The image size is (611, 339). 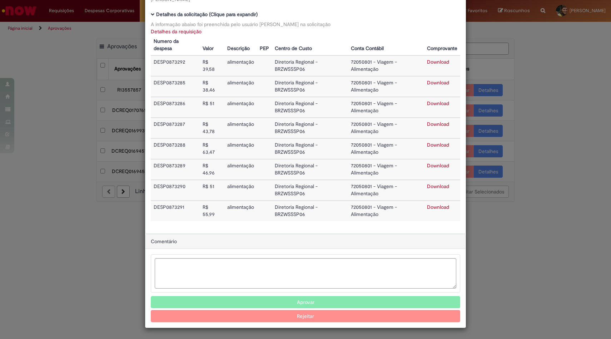 What do you see at coordinates (175, 169) in the screenshot?
I see `td: DESP0873289` at bounding box center [175, 169].